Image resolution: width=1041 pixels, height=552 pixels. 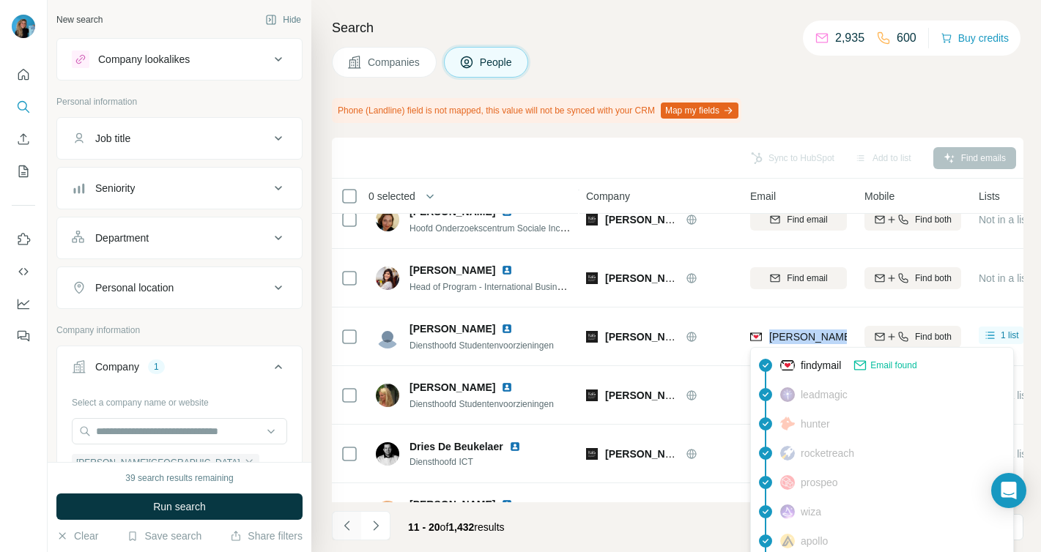 What do you see at coordinates (23, 171) in the screenshot?
I see `button: My lists` at bounding box center [23, 171].